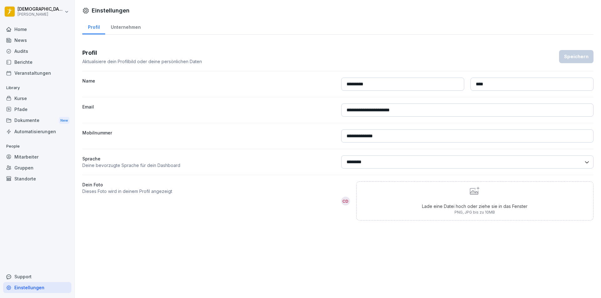 The image size is (601, 298). Describe the element at coordinates (209, 84) in the screenshot. I see `label: Name` at that location.